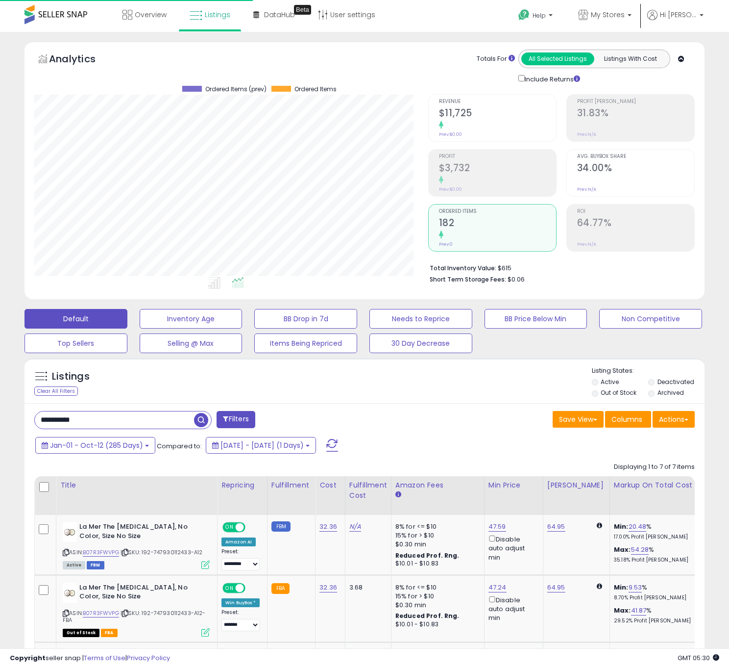  Describe the element at coordinates (150, 15) in the screenshot. I see `span: Overview` at that location.